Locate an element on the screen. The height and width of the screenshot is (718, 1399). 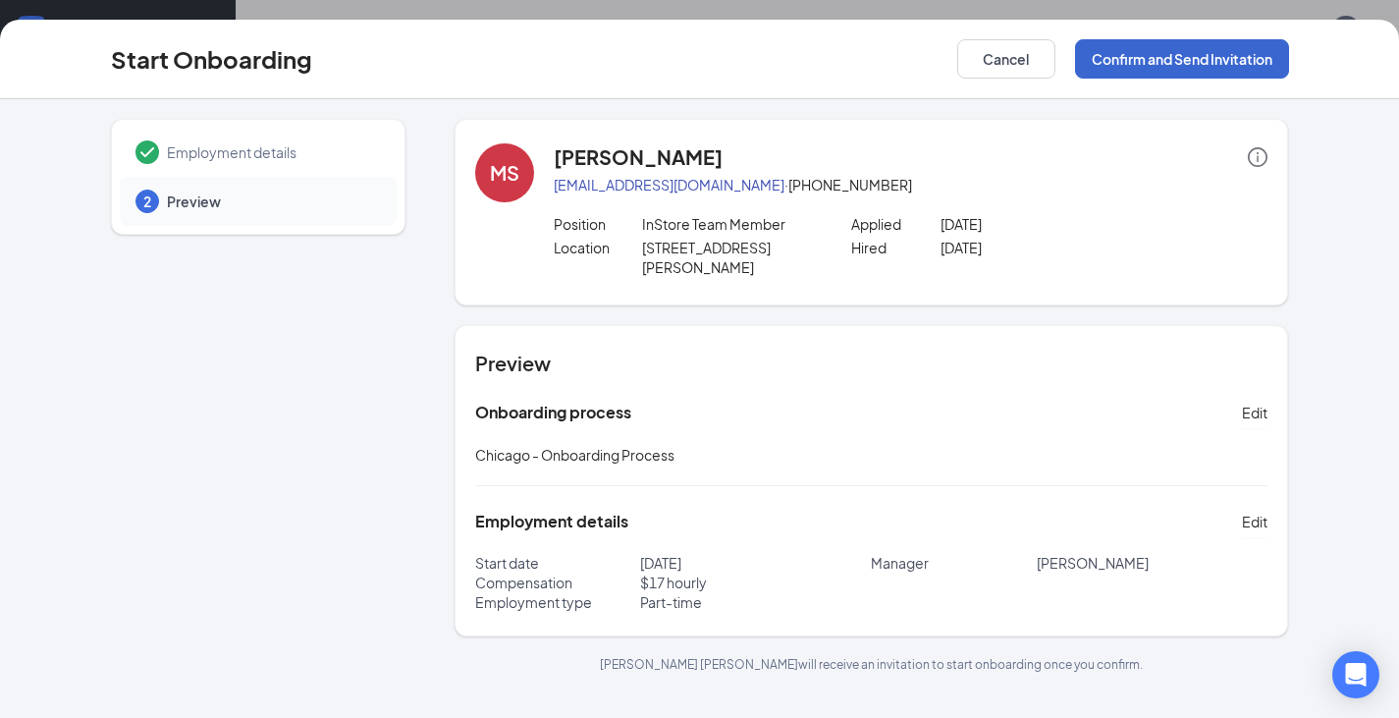
p: InStore Team Member is located at coordinates (732, 224).